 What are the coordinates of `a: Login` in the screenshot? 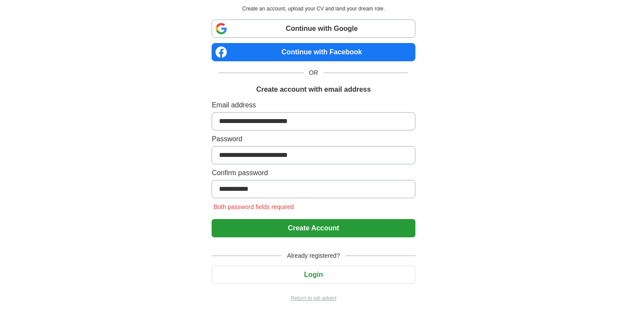 It's located at (313, 275).